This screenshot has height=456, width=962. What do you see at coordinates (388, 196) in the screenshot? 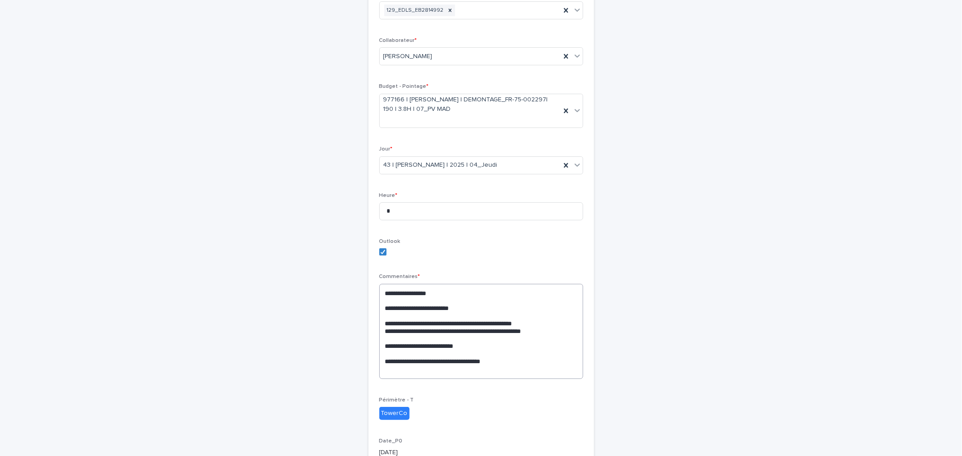
I see `span: Heure` at bounding box center [388, 196].